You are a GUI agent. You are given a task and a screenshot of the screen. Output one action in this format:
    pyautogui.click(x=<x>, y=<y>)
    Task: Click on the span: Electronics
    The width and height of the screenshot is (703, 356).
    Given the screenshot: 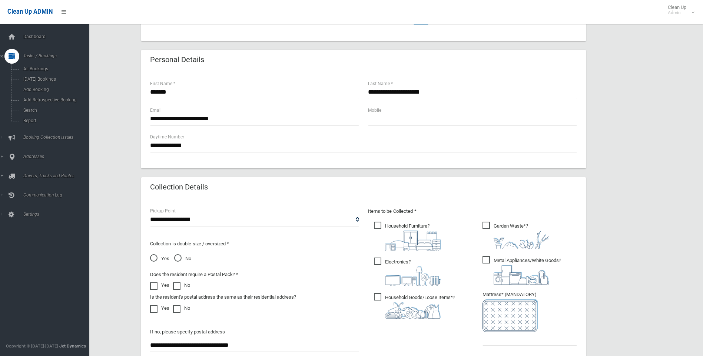 What is the action you would take?
    pyautogui.click(x=407, y=272)
    